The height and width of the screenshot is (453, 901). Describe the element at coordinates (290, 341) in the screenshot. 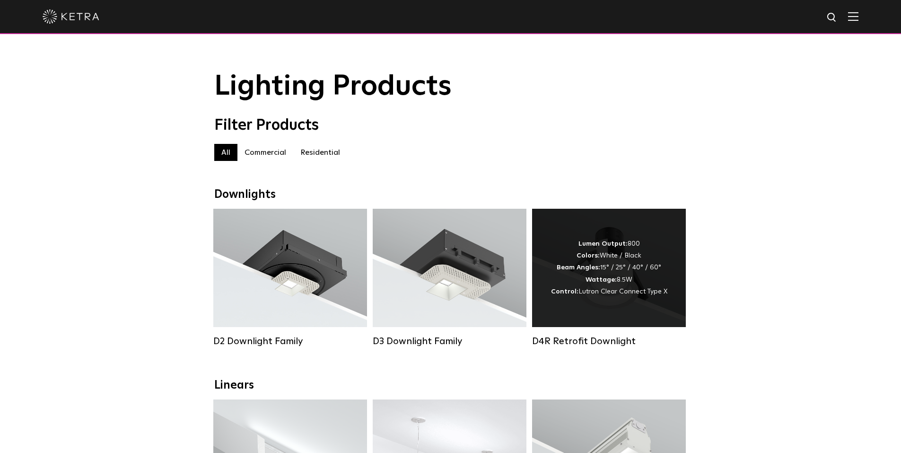

I see `div: D2 Downlight Family` at that location.